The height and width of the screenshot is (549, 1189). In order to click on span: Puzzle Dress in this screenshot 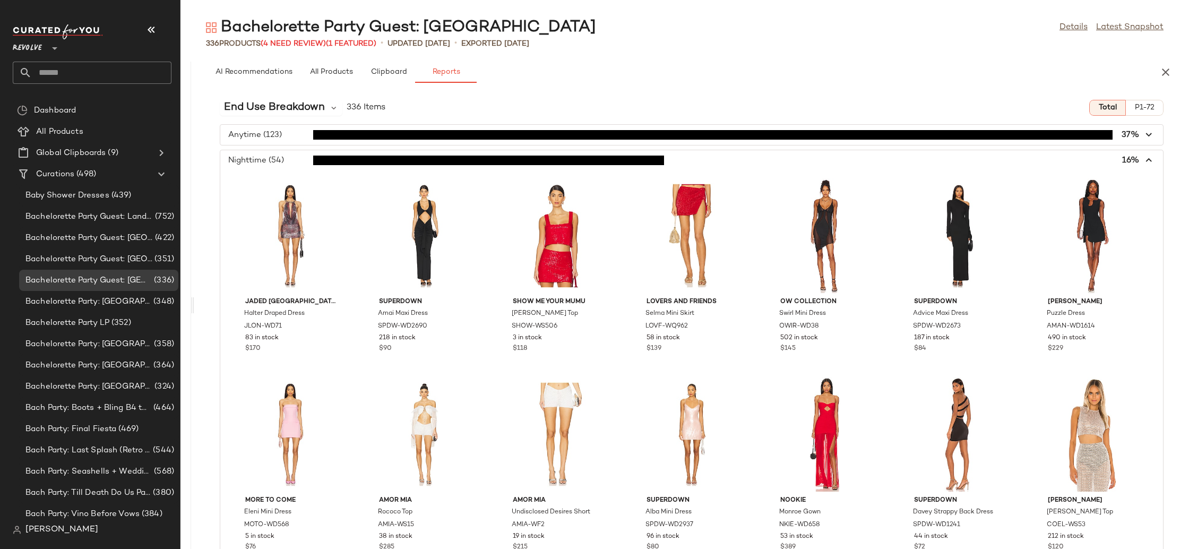, I will do `click(1066, 314)`.